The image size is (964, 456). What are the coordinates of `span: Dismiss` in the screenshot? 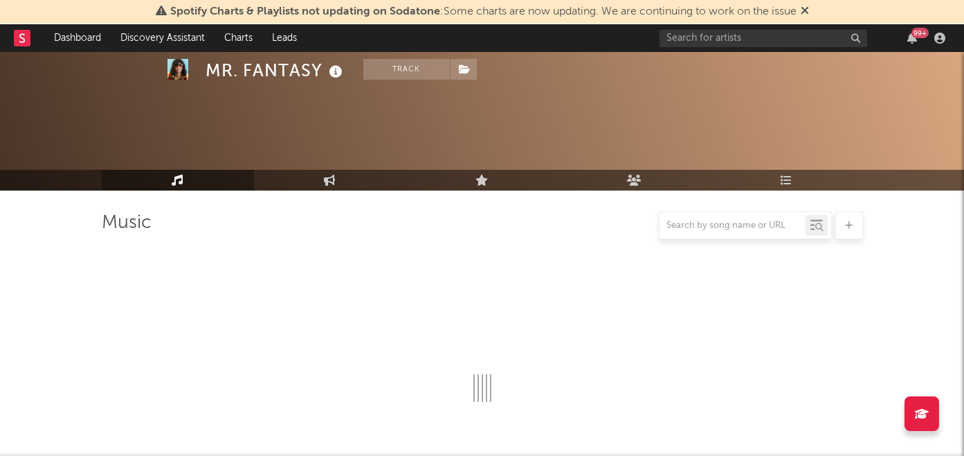 It's located at (805, 12).